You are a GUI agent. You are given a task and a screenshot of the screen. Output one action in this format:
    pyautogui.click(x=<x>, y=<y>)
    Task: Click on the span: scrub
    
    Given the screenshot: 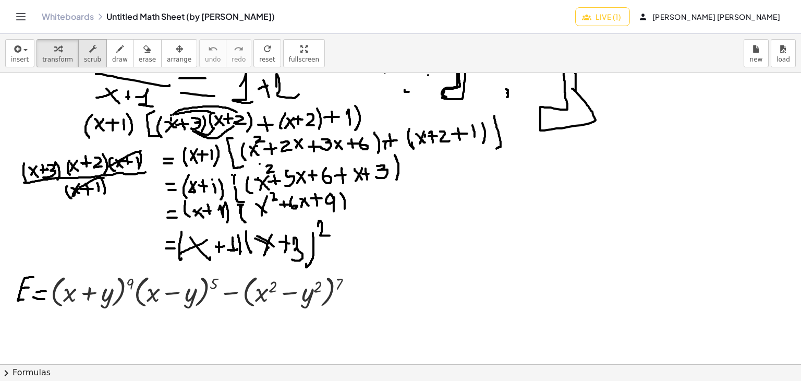 What is the action you would take?
    pyautogui.click(x=92, y=59)
    